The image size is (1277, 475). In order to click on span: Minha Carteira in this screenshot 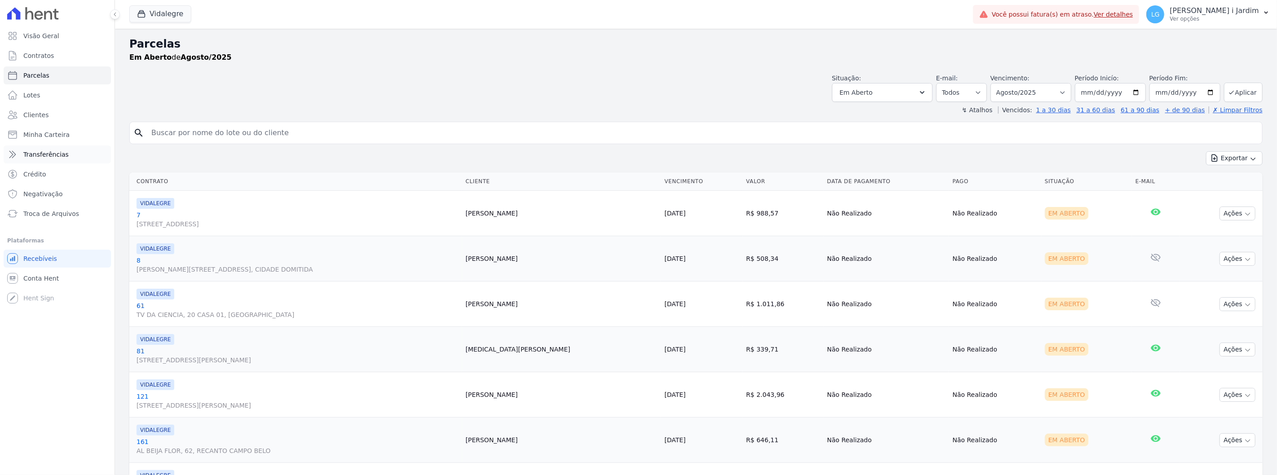, I will do `click(46, 135)`.